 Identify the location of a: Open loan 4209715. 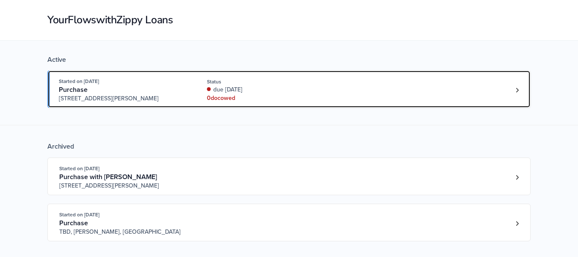
(289, 222).